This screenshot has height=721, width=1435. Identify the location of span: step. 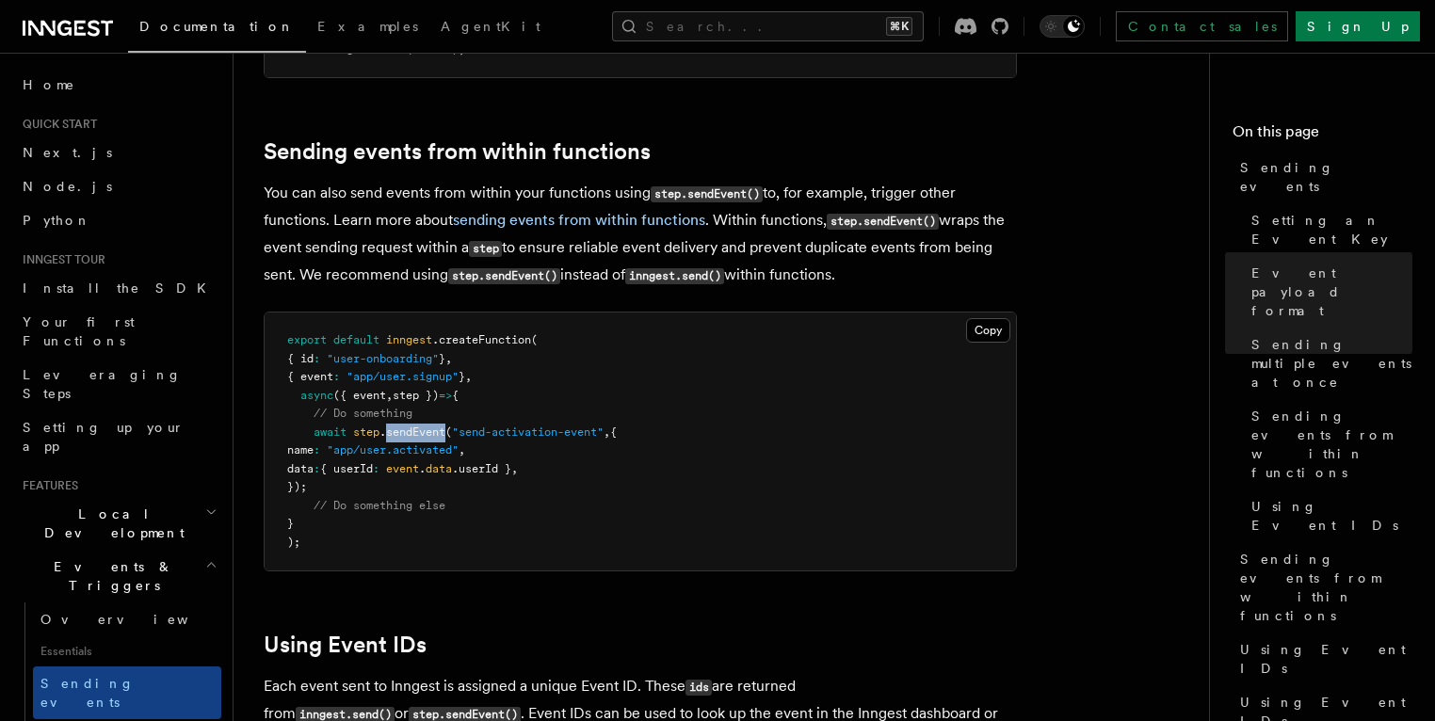
(366, 432).